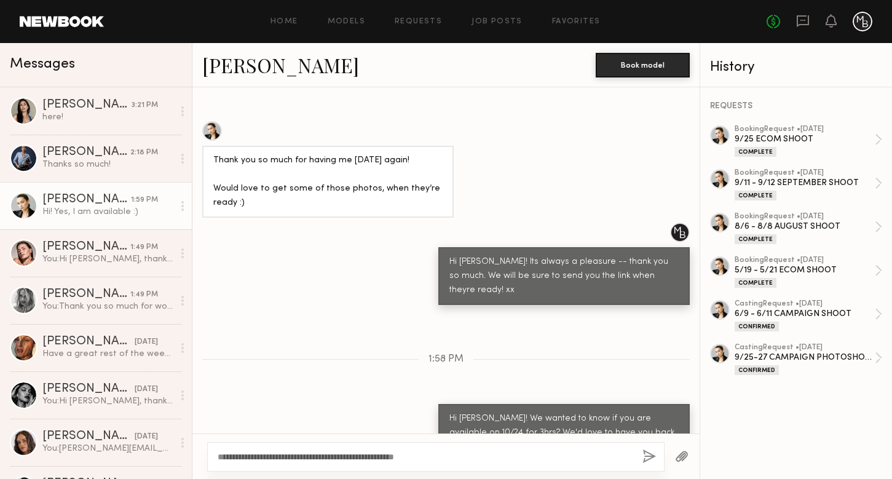 Image resolution: width=892 pixels, height=479 pixels. What do you see at coordinates (108, 117) in the screenshot?
I see `div: here!` at bounding box center [108, 117].